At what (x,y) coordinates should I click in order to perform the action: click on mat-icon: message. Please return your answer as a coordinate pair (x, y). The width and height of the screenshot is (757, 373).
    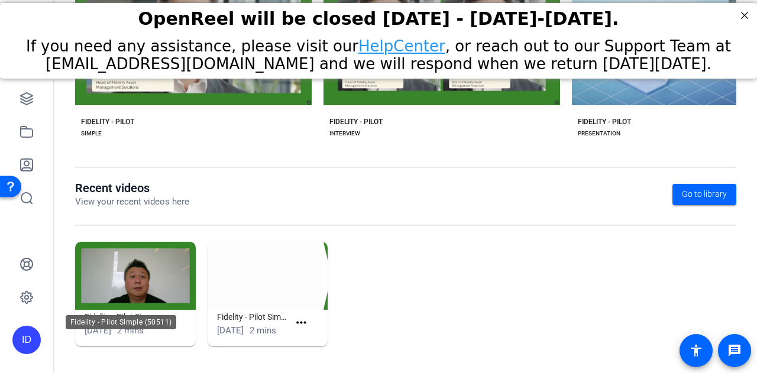
    Looking at the image, I should click on (734, 351).